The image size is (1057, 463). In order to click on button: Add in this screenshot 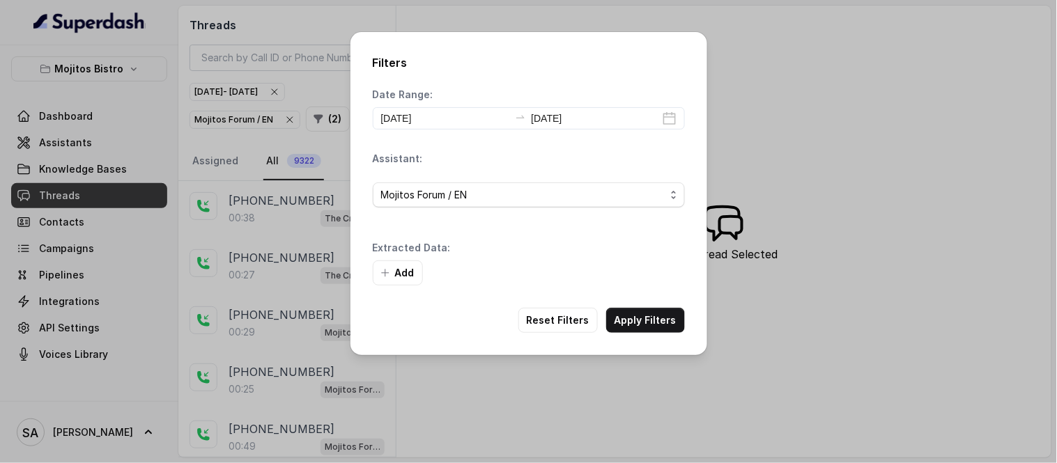, I will do `click(398, 273)`.